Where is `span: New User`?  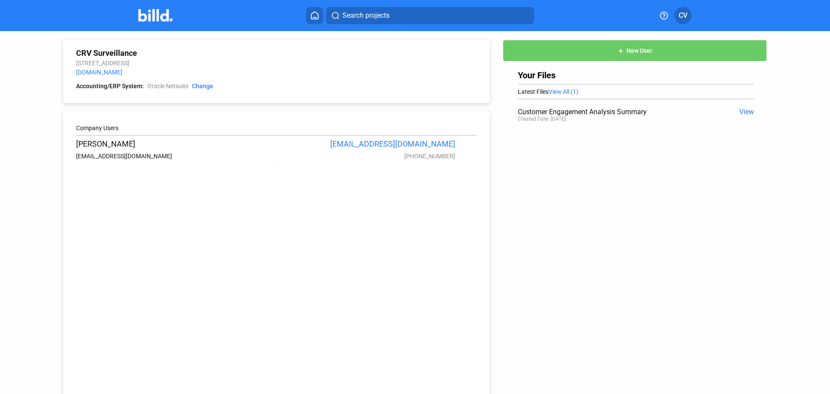 span: New User is located at coordinates (639, 51).